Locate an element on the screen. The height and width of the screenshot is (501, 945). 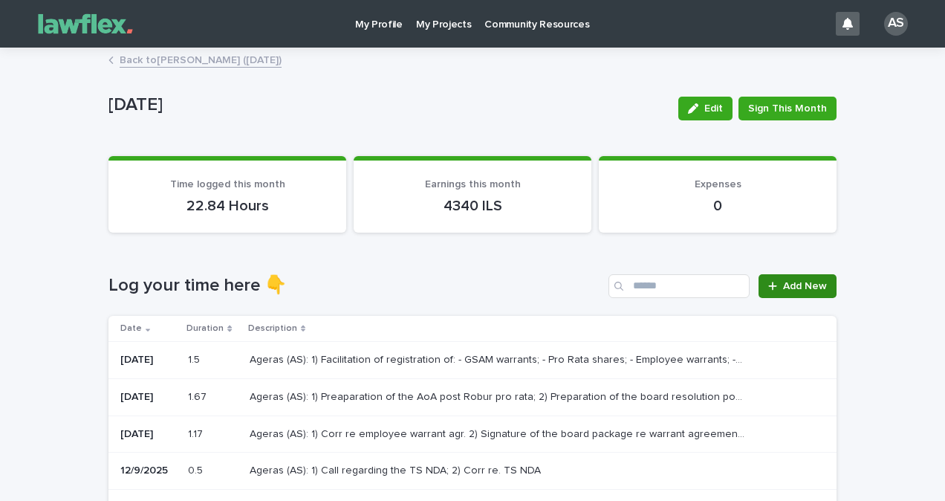
button: Edit is located at coordinates (705, 108).